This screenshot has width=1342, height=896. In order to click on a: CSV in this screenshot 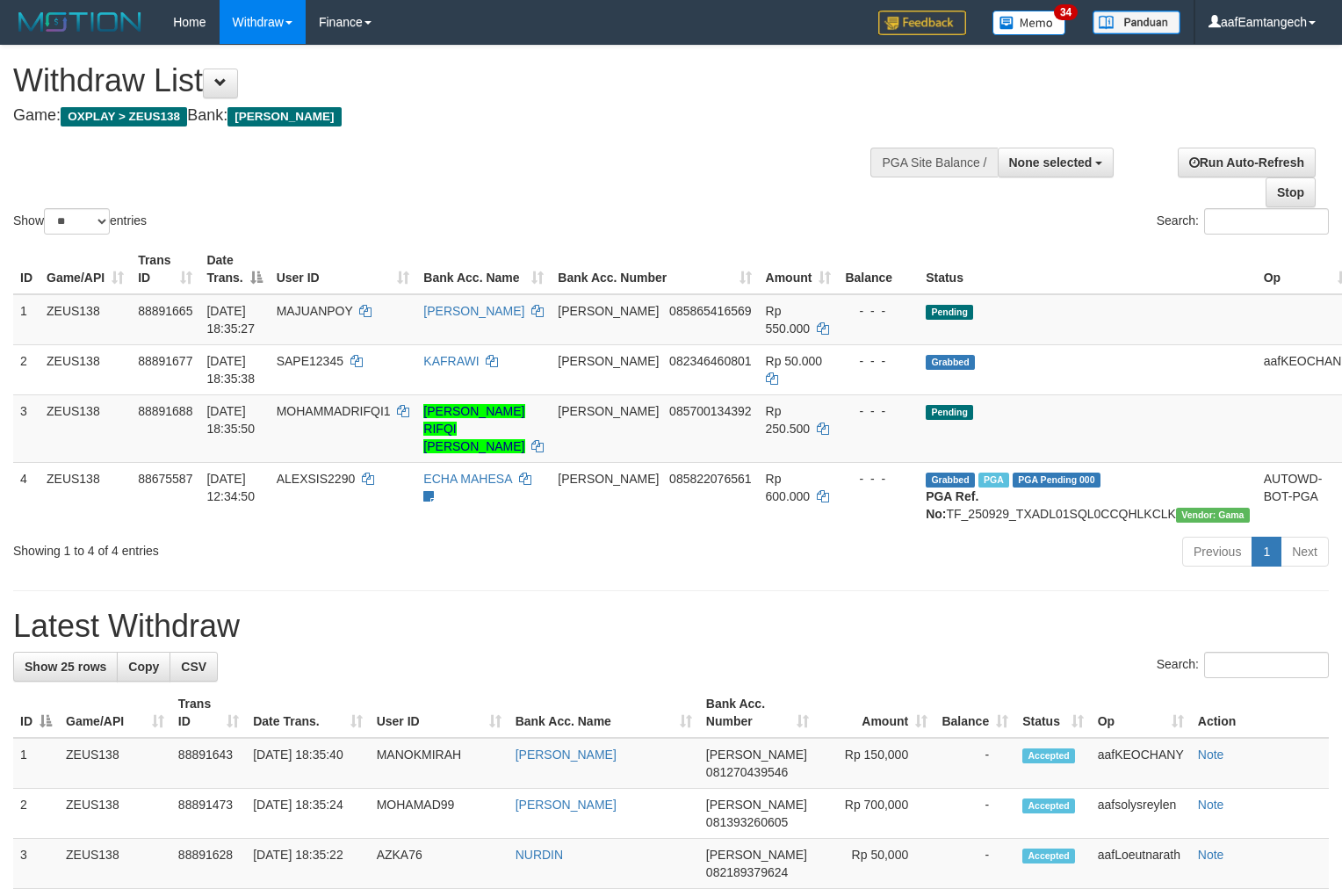, I will do `click(193, 666)`.